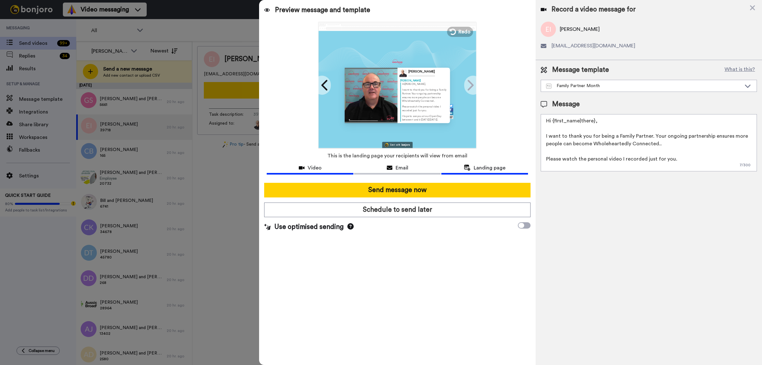 The width and height of the screenshot is (762, 365). I want to click on span: This is the landing page your recipients will view from email, so click(397, 156).